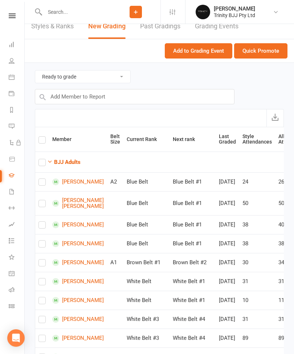  What do you see at coordinates (17, 94) in the screenshot?
I see `a: Payments` at bounding box center [17, 94].